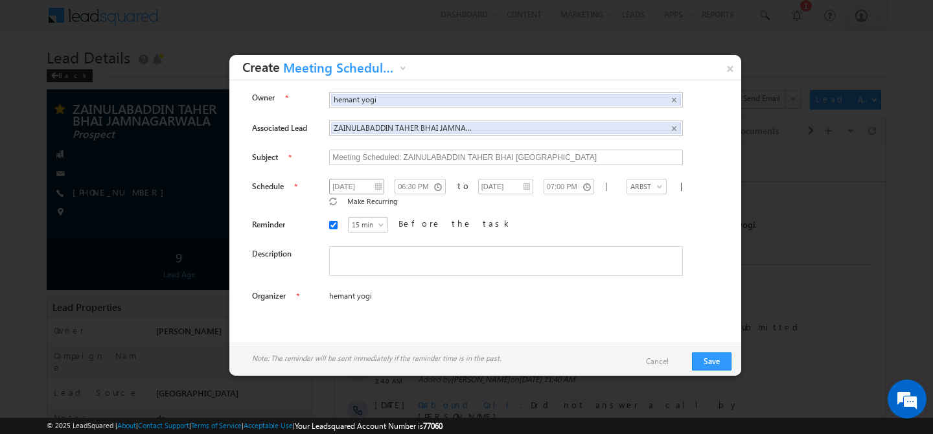 This screenshot has height=434, width=933. What do you see at coordinates (287, 80) in the screenshot?
I see `span: Contact` at bounding box center [287, 80].